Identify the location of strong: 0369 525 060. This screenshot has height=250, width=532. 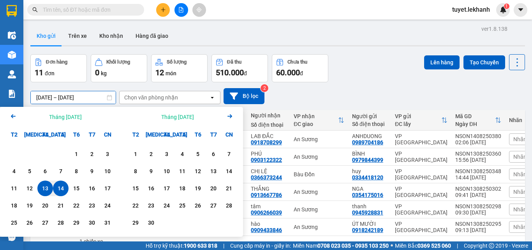
(435, 246).